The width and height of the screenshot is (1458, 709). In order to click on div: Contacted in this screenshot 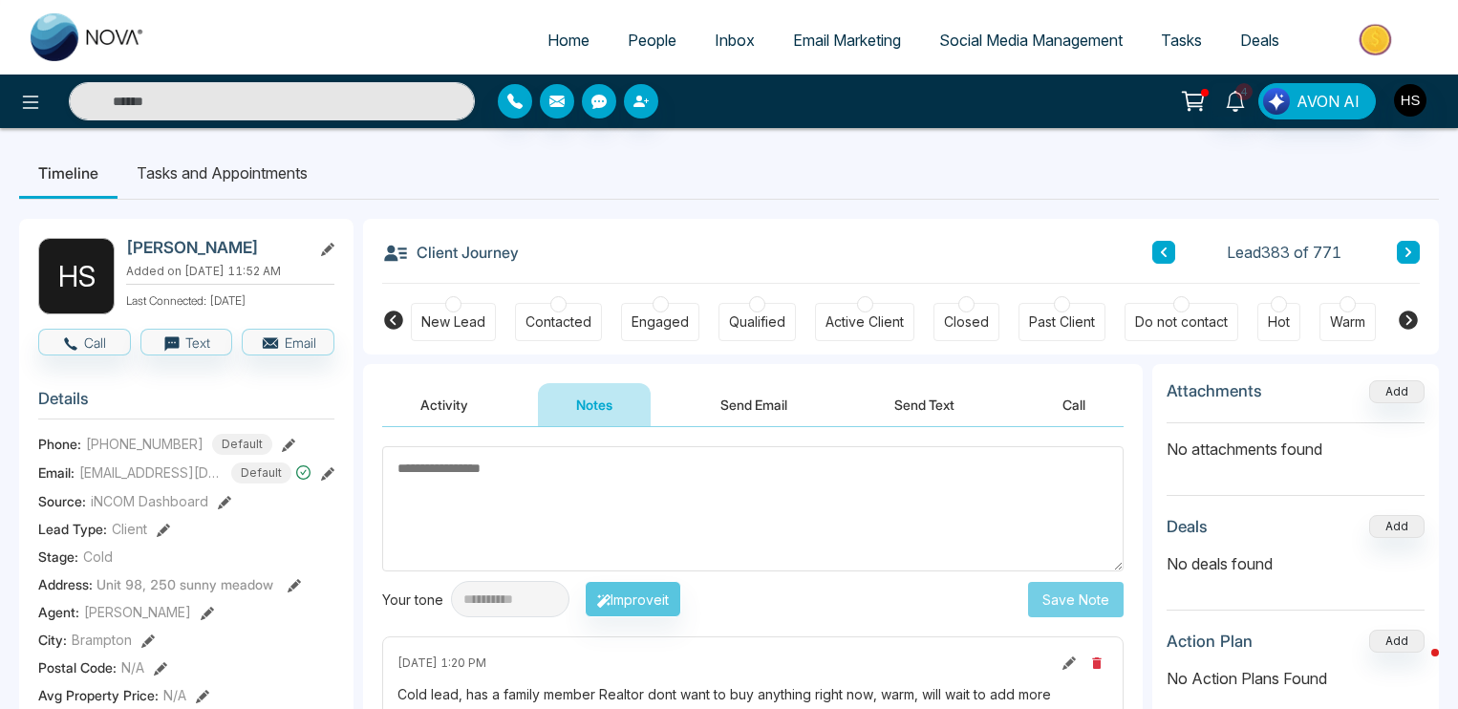, I will do `click(558, 322)`.